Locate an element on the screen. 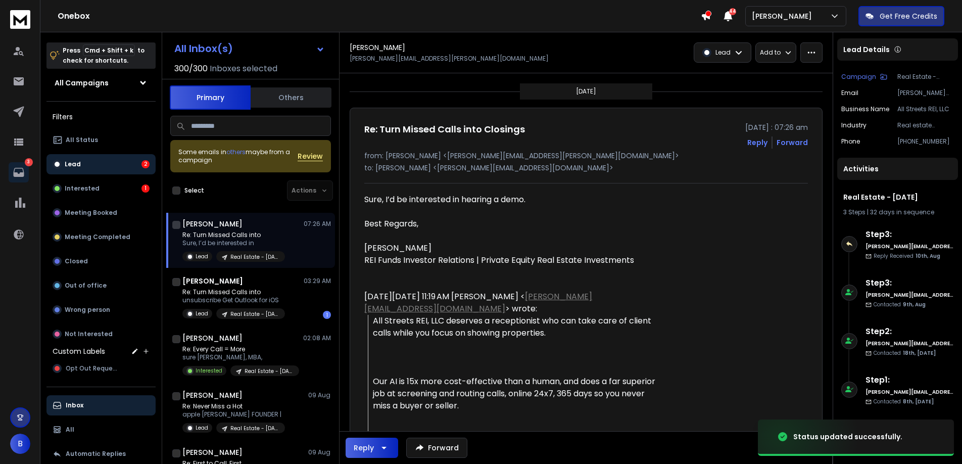 The height and width of the screenshot is (464, 962). p: 03:29 AM is located at coordinates (317, 281).